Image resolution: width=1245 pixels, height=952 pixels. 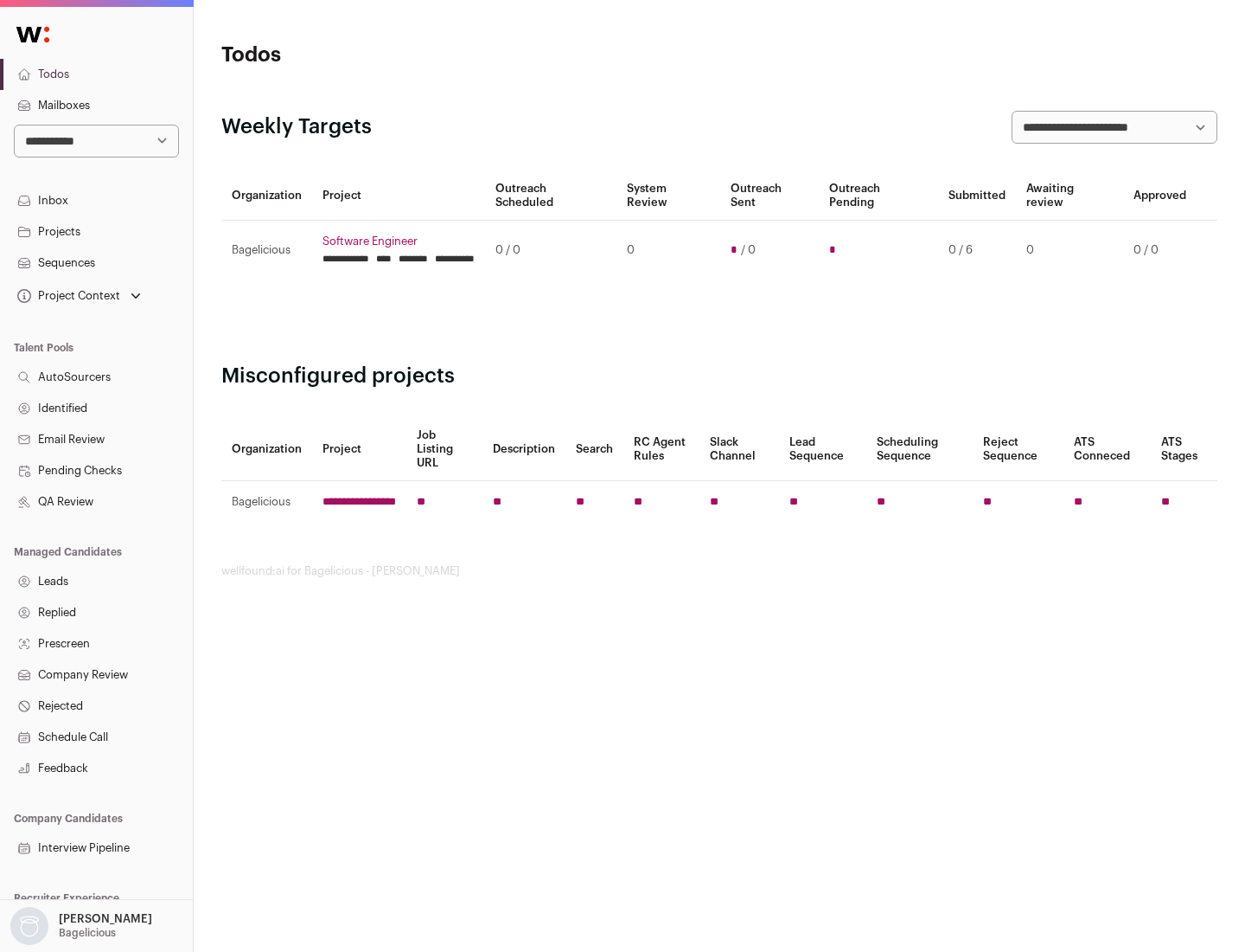 What do you see at coordinates (594, 449) in the screenshot?
I see `th: Search` at bounding box center [594, 449].